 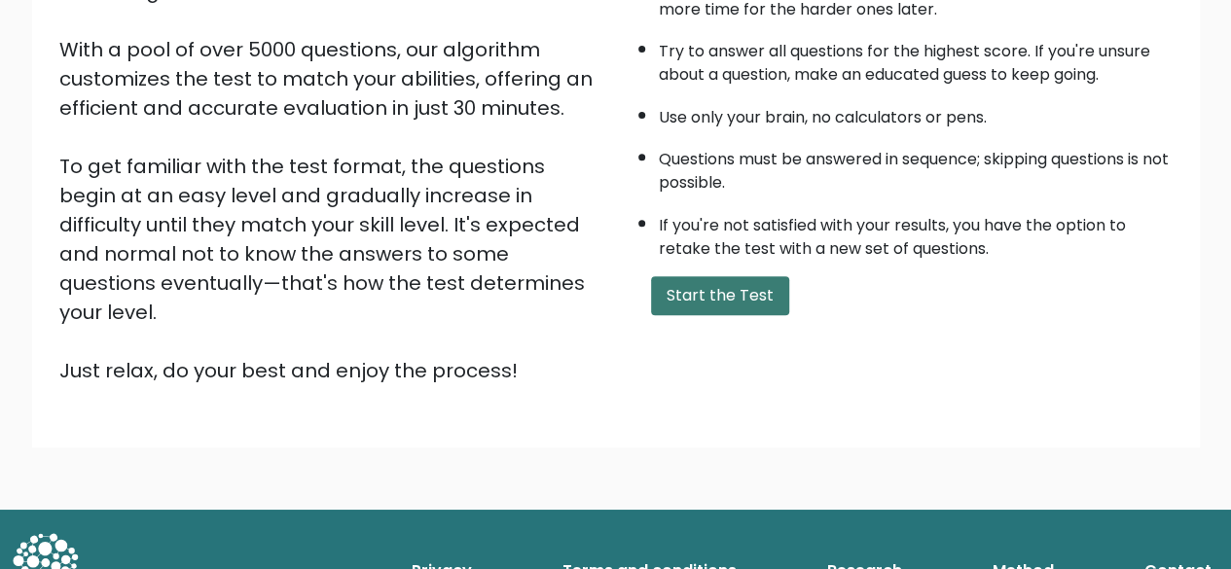 I want to click on li: Use only your brain, no calculators or pens., so click(x=916, y=113).